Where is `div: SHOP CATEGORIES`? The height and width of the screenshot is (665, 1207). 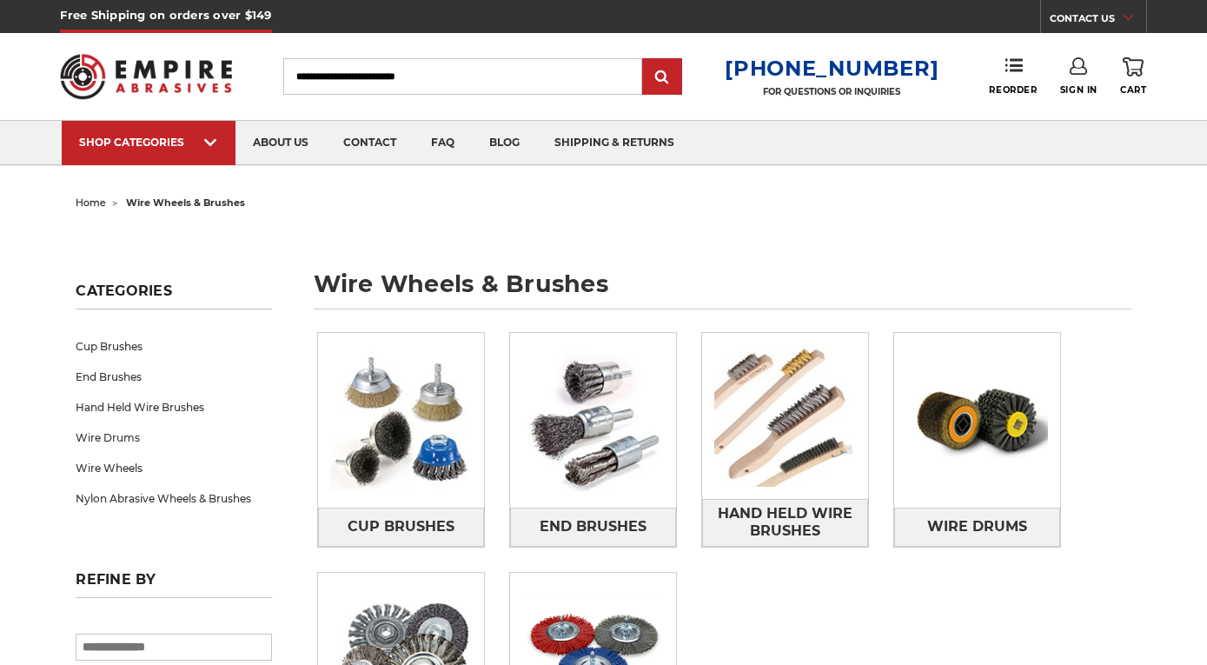 div: SHOP CATEGORIES is located at coordinates (149, 142).